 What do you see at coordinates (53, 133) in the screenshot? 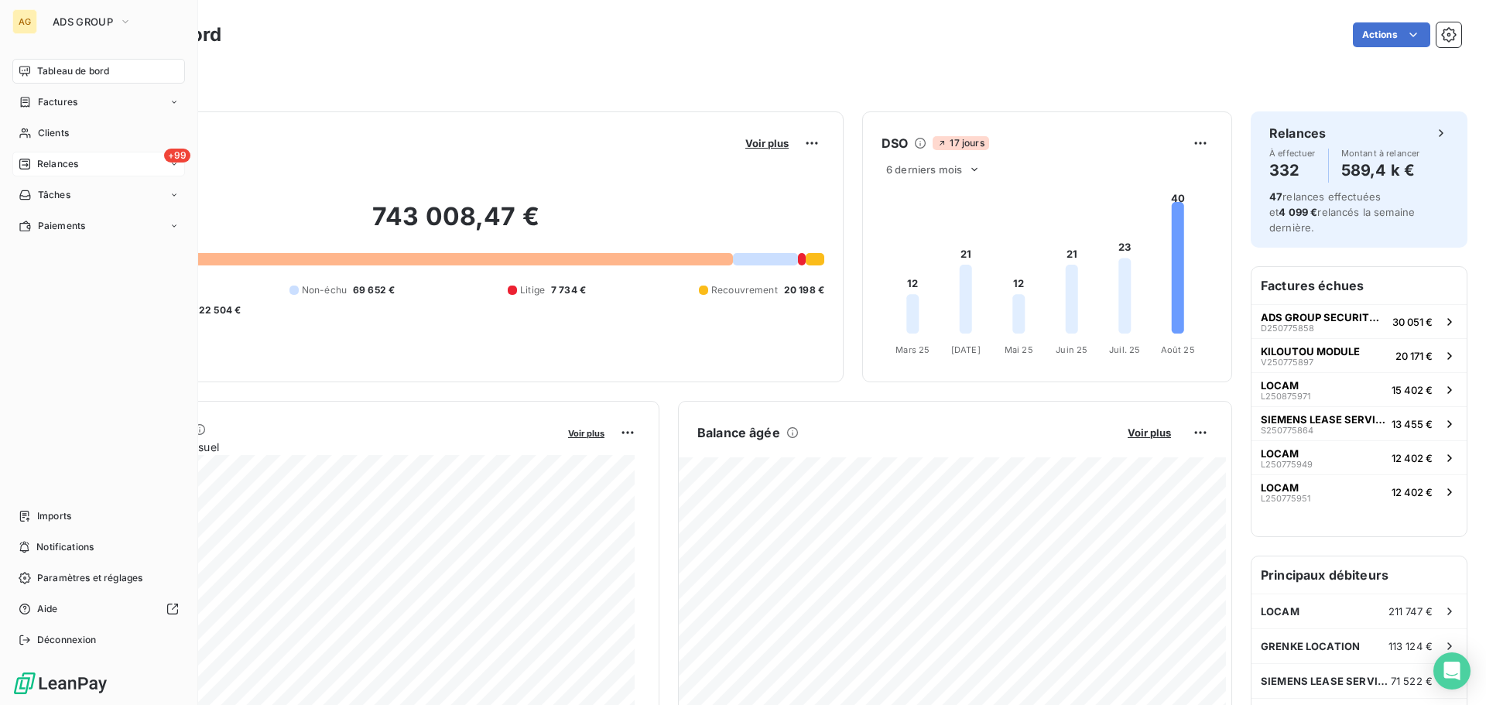
I see `span: Clients` at bounding box center [53, 133].